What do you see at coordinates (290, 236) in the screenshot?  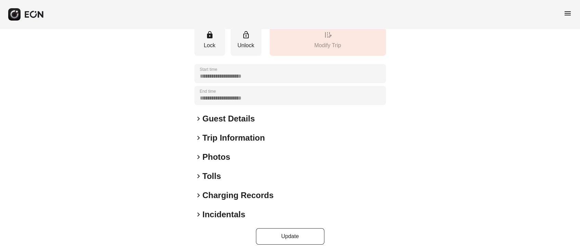 I see `button: Update` at bounding box center [290, 236].